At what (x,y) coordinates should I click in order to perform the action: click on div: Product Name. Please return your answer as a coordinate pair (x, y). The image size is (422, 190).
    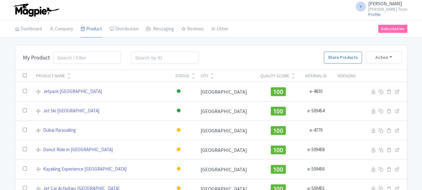
    Looking at the image, I should click on (50, 76).